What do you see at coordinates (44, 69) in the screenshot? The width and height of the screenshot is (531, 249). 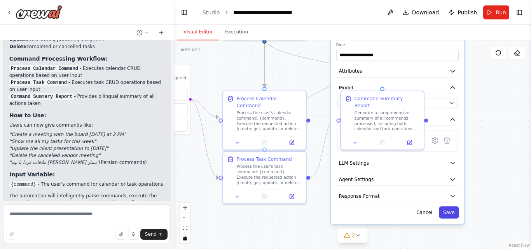 I see `code: Process Calendar Command` at bounding box center [44, 69].